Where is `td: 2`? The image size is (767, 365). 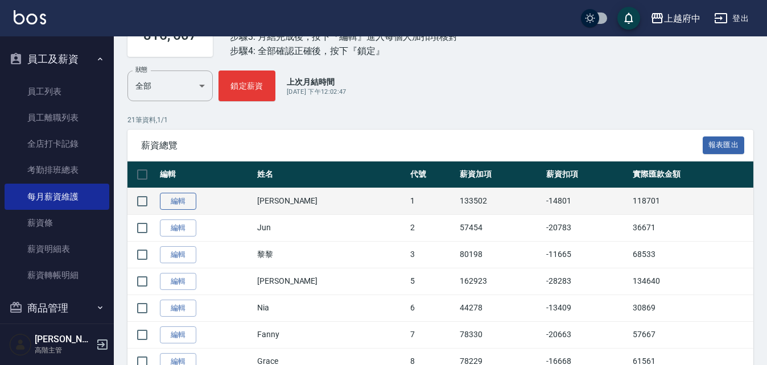 td: 2 is located at coordinates (432, 227).